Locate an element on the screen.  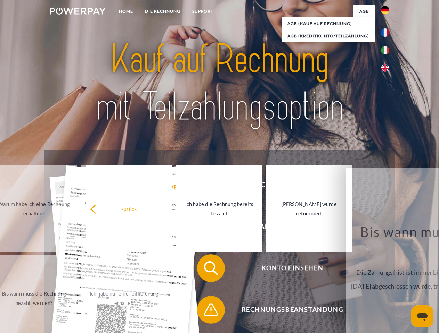
a: AGB (Kauf auf Rechnung) is located at coordinates (328, 24).